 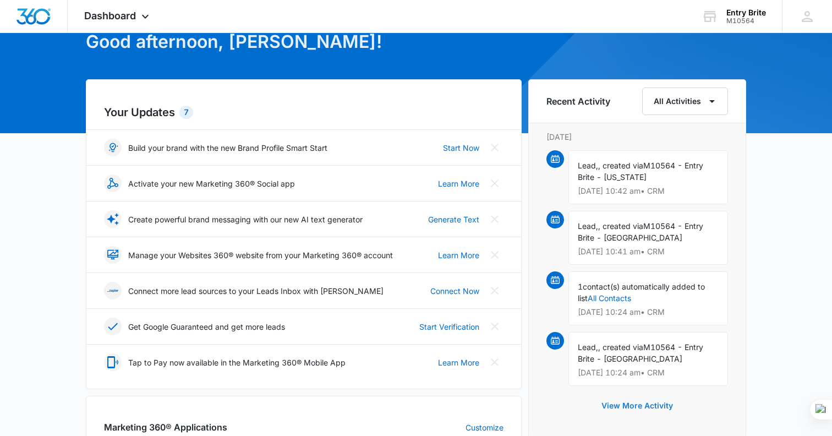 I want to click on p: Get Google Guaranteed and get more leads, so click(x=206, y=326).